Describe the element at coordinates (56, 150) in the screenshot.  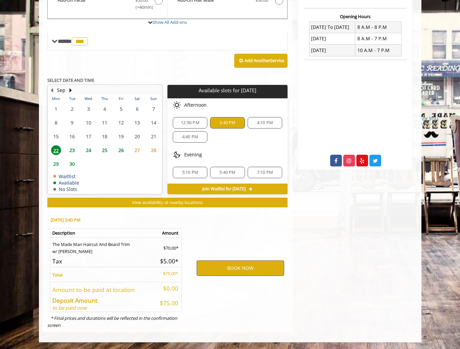
I see `span: 22` at that location.